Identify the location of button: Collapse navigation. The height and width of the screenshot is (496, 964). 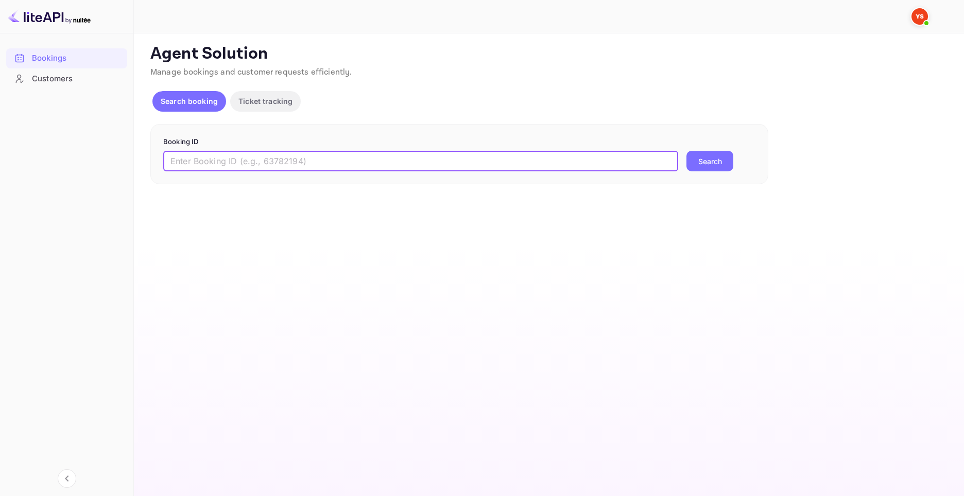
(67, 479).